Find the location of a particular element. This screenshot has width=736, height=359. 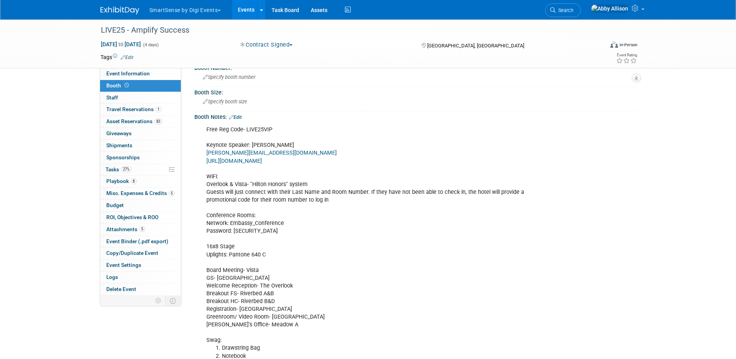

a: ROI, Objectives & ROO is located at coordinates (140, 217).